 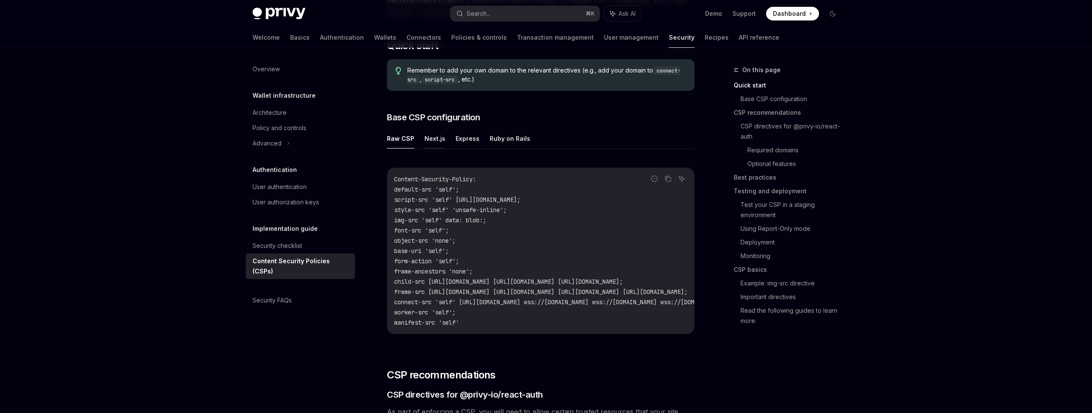 I want to click on span: Remember to add your own domain to the relevant directives (e.g., add your domain to , , etc.), so click(x=546, y=75).